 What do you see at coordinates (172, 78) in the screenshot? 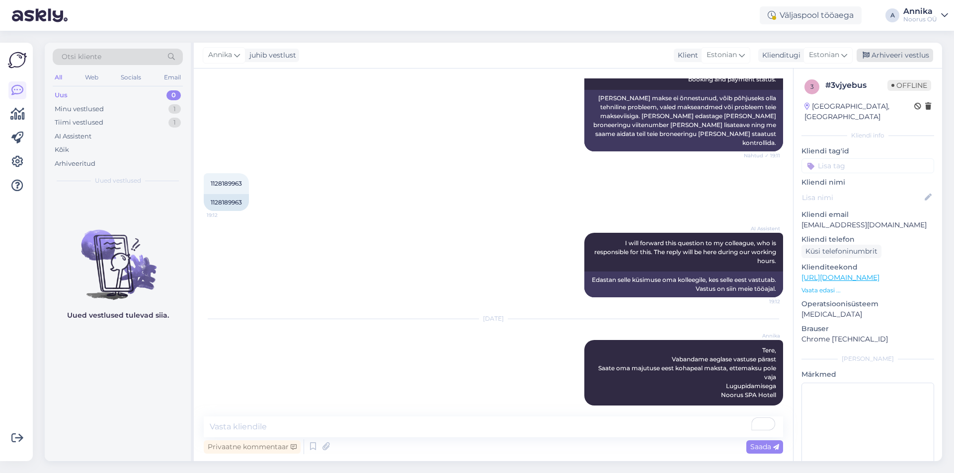
I see `div: Email` at bounding box center [172, 78].